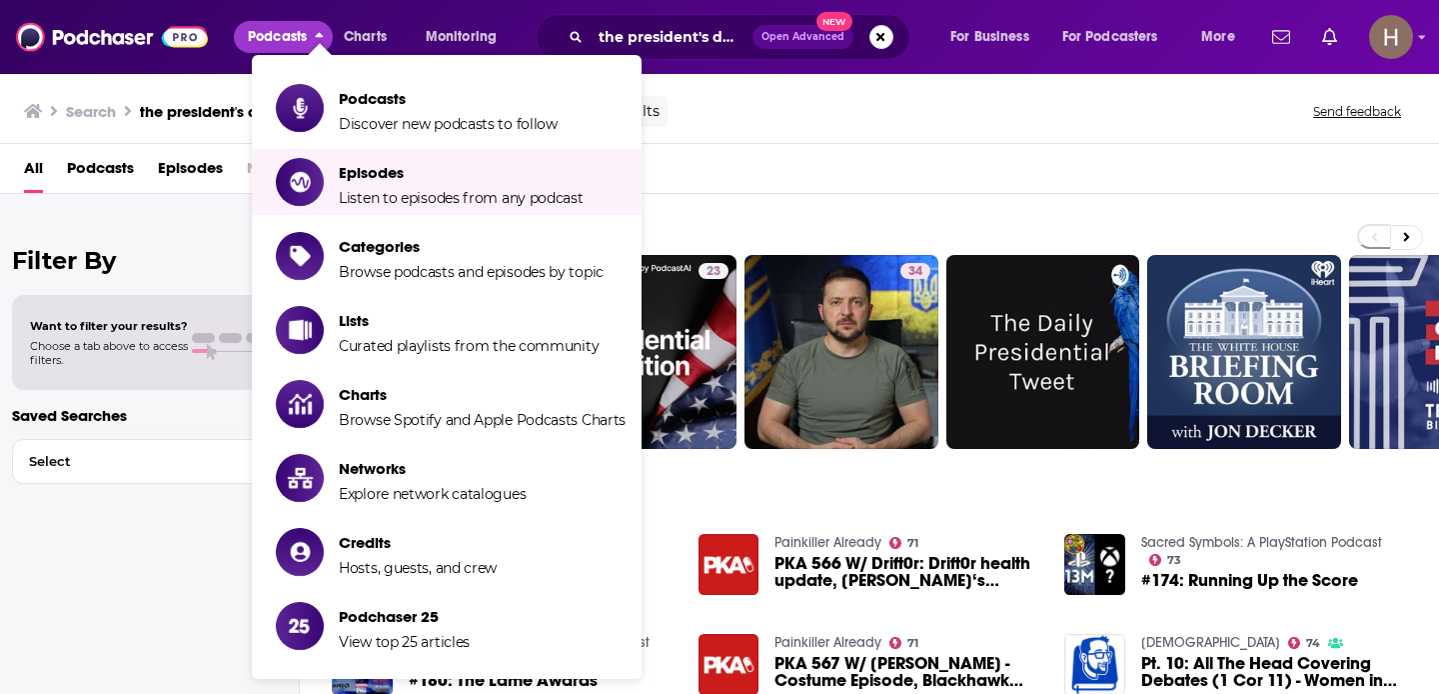  I want to click on span: 23, so click(714, 272).